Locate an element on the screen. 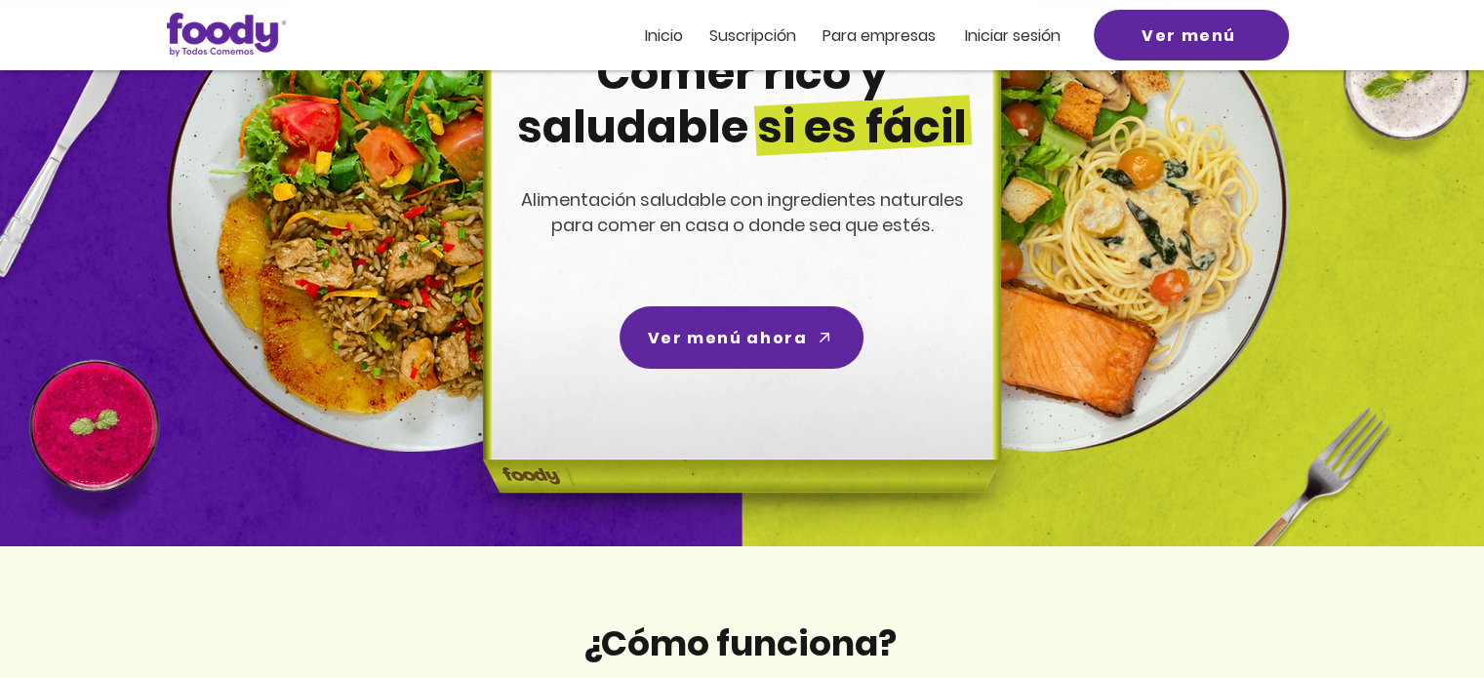 This screenshot has width=1484, height=678. a: Inicio is located at coordinates (664, 35).